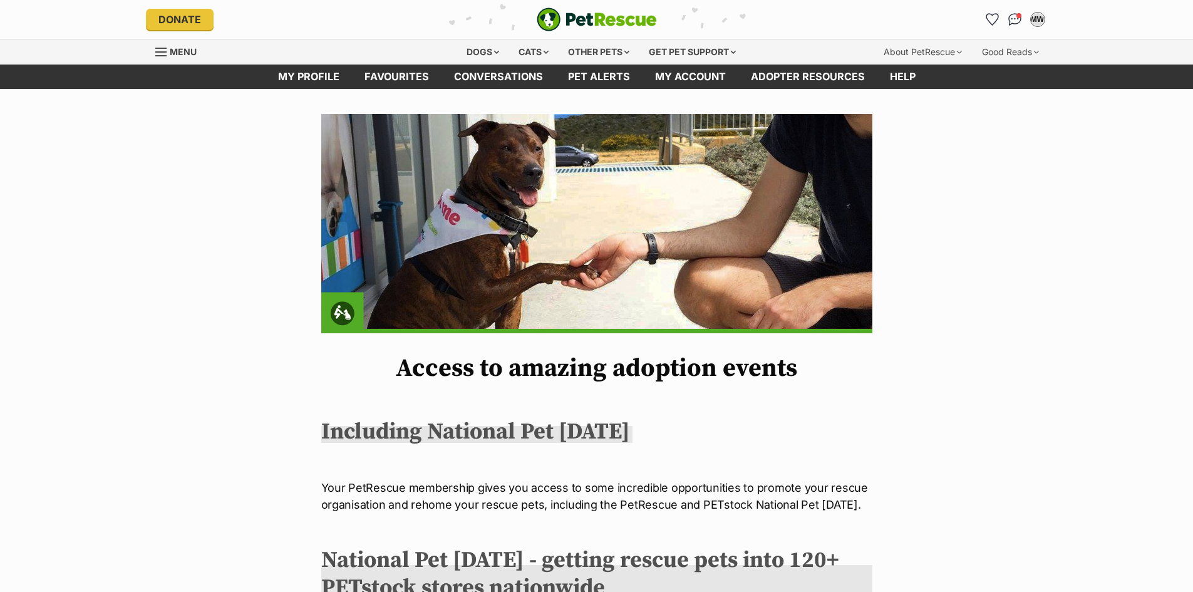 The image size is (1193, 592). Describe the element at coordinates (692, 52) in the screenshot. I see `div: Get pet support` at that location.